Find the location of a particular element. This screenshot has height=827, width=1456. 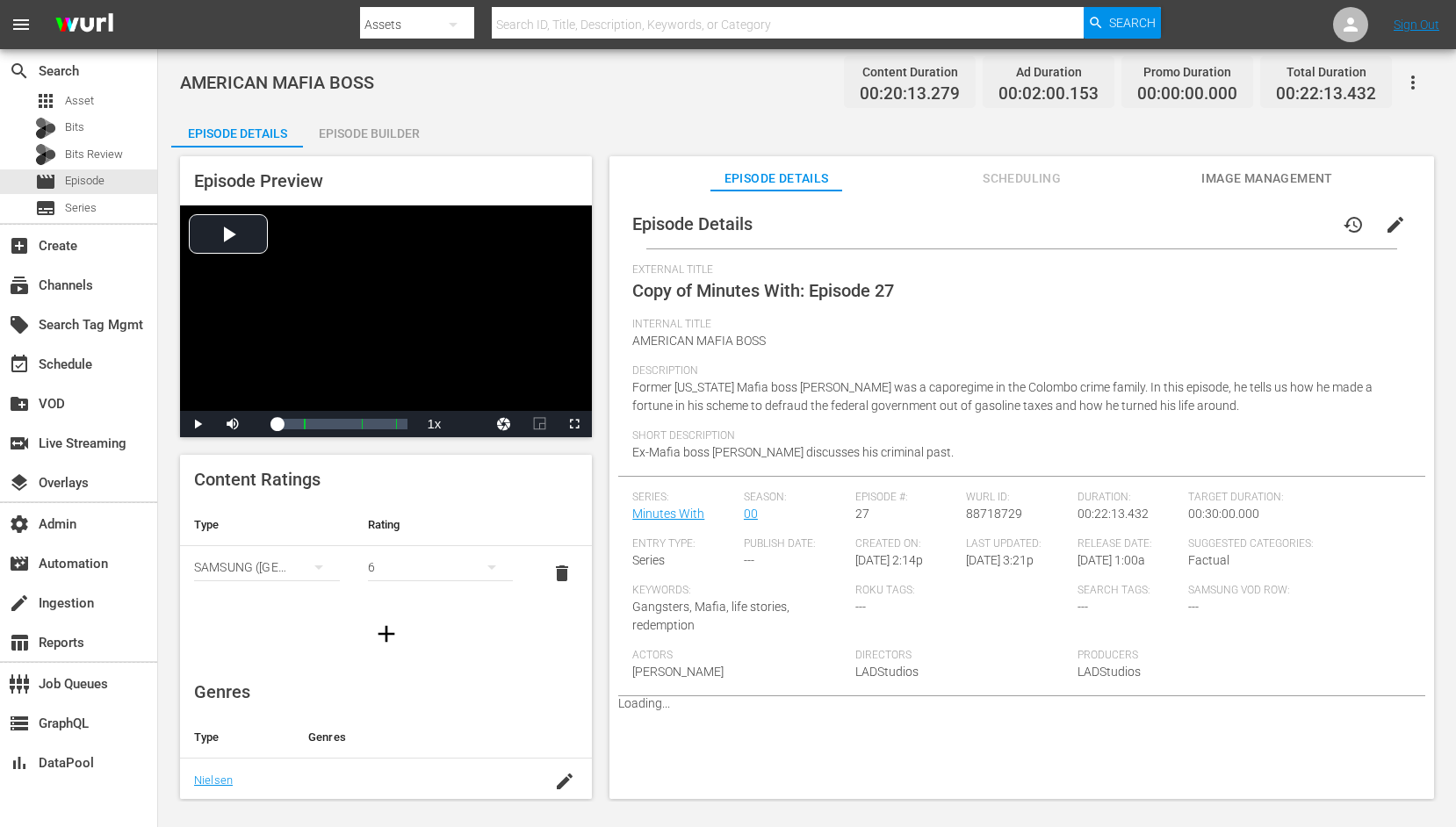

span: Samsung VOD Row: is located at coordinates (1239, 591).